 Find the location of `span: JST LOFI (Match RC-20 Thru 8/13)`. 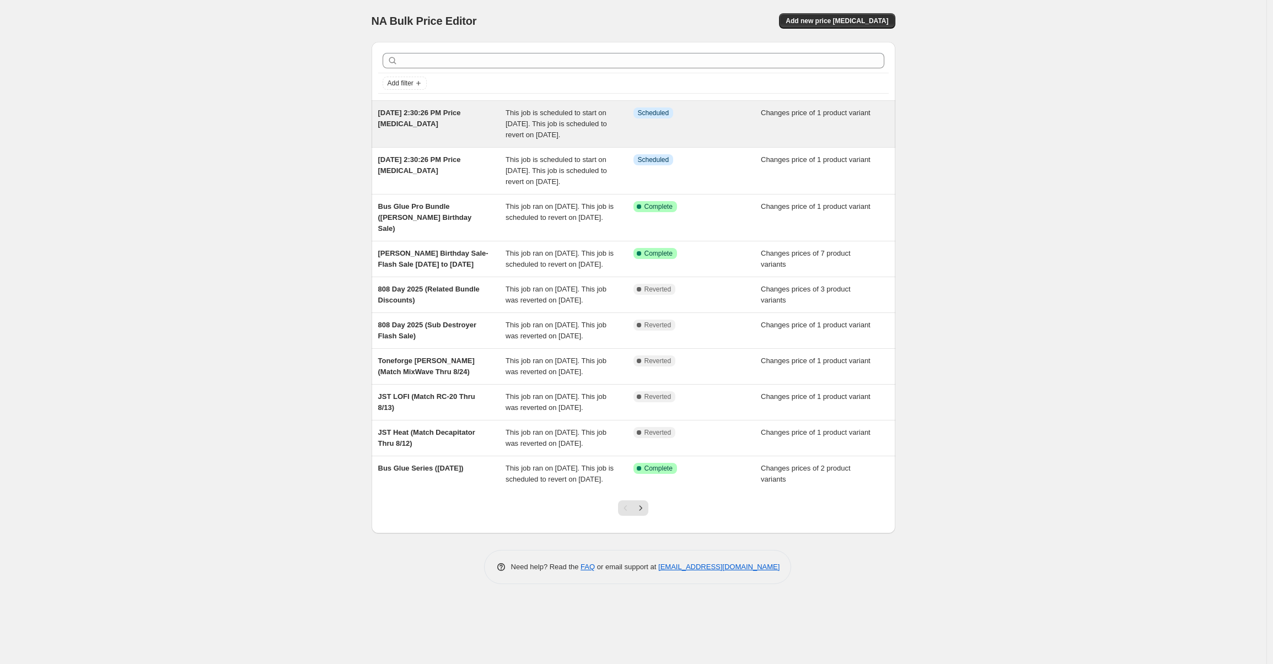

span: JST LOFI (Match RC-20 Thru 8/13) is located at coordinates (427, 402).